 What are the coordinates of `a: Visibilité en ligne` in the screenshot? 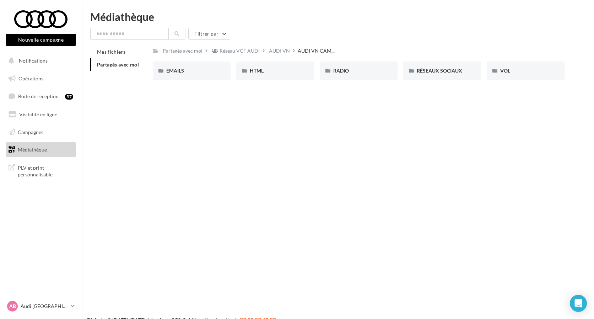 It's located at (41, 114).